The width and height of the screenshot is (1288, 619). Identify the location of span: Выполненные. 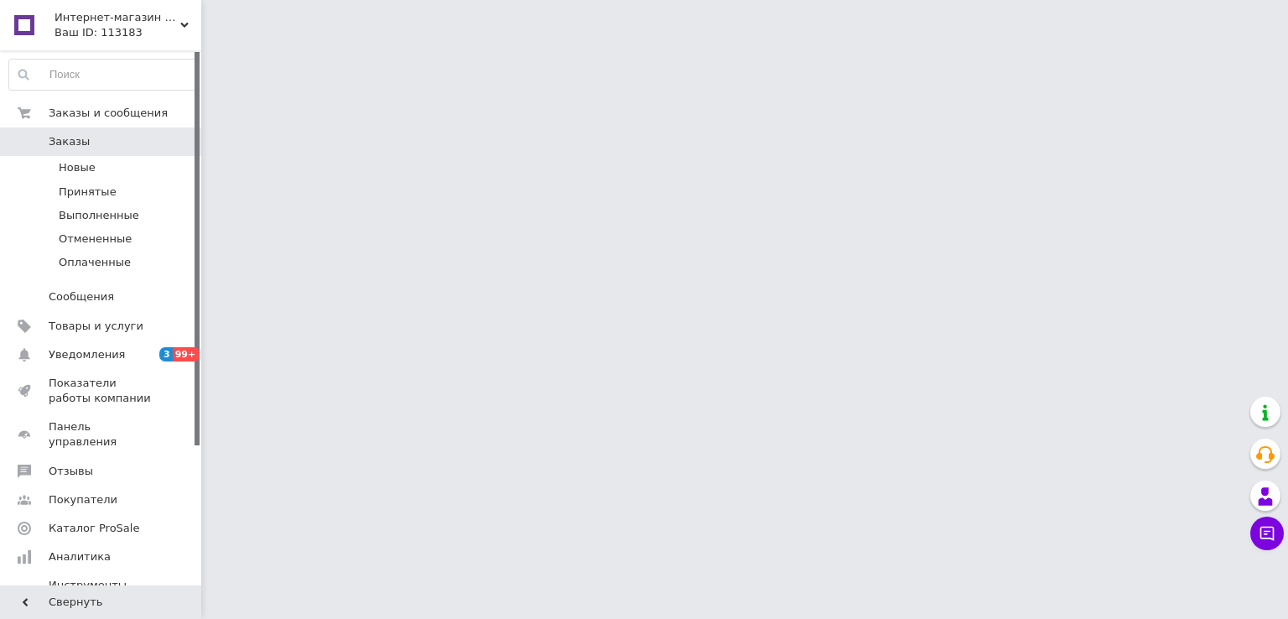
(99, 216).